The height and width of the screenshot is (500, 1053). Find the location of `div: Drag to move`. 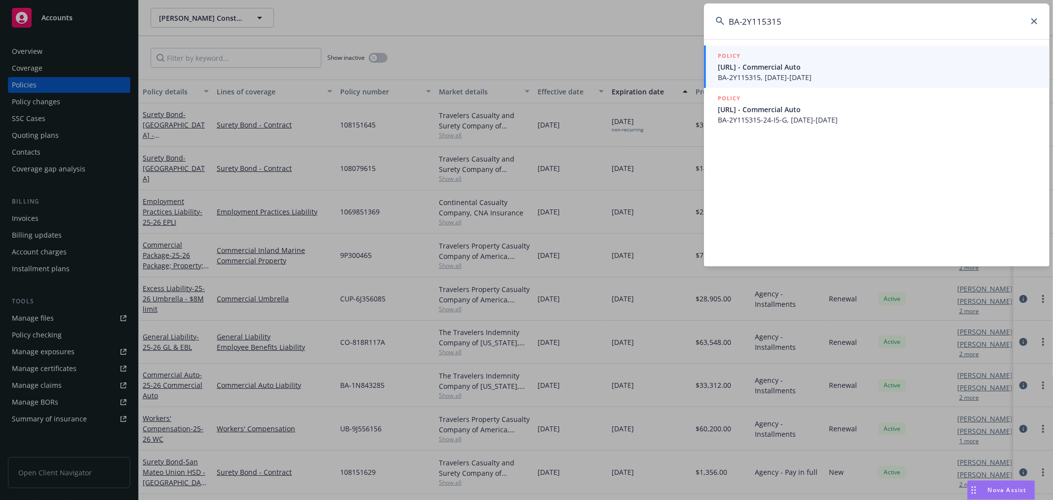

div: Drag to move is located at coordinates (974, 490).